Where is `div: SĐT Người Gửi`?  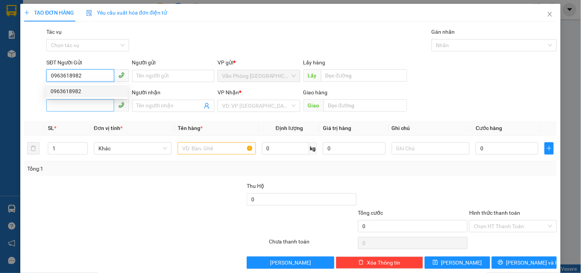
div: SĐT Người Gửi is located at coordinates (87, 62).